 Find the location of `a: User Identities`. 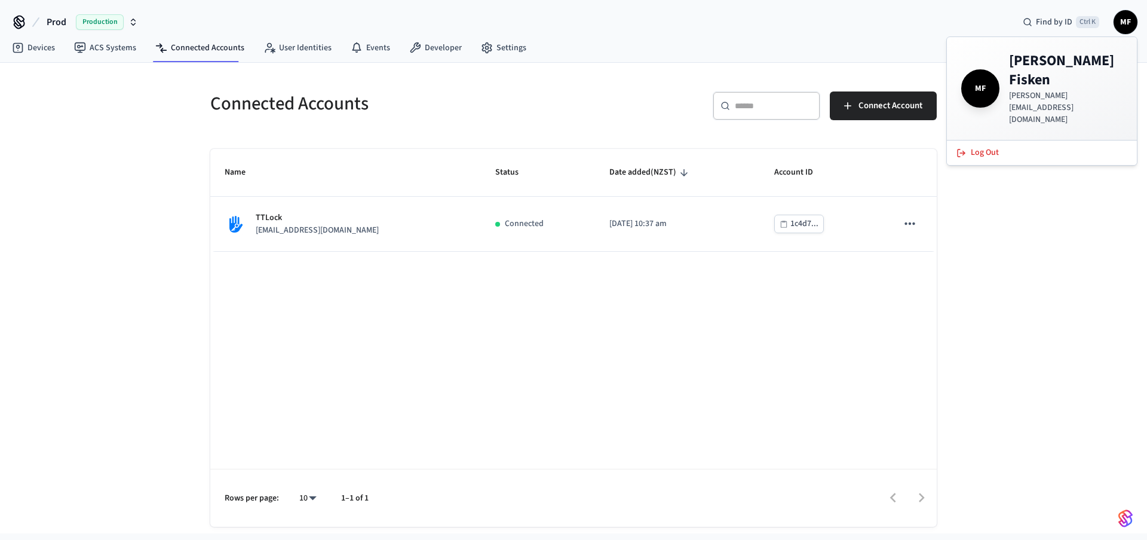

a: User Identities is located at coordinates (298, 48).